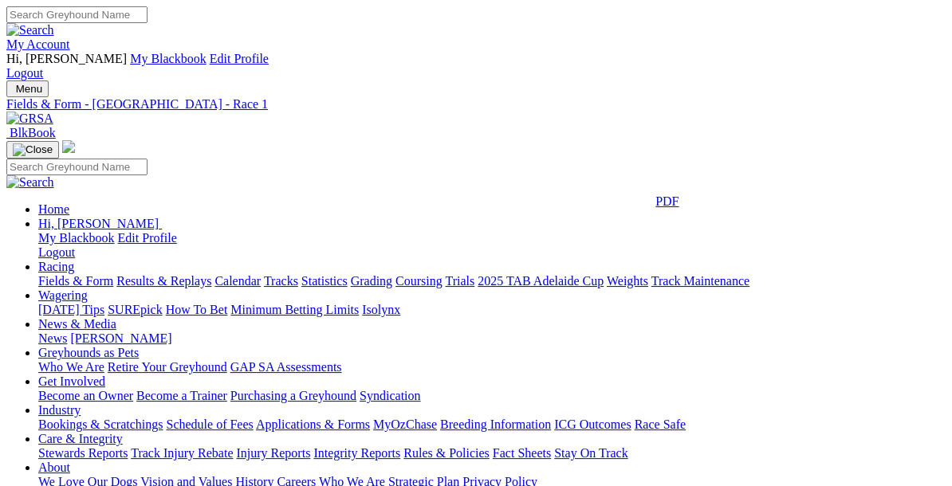  What do you see at coordinates (492, 281) in the screenshot?
I see `div: Racing` at bounding box center [492, 281].